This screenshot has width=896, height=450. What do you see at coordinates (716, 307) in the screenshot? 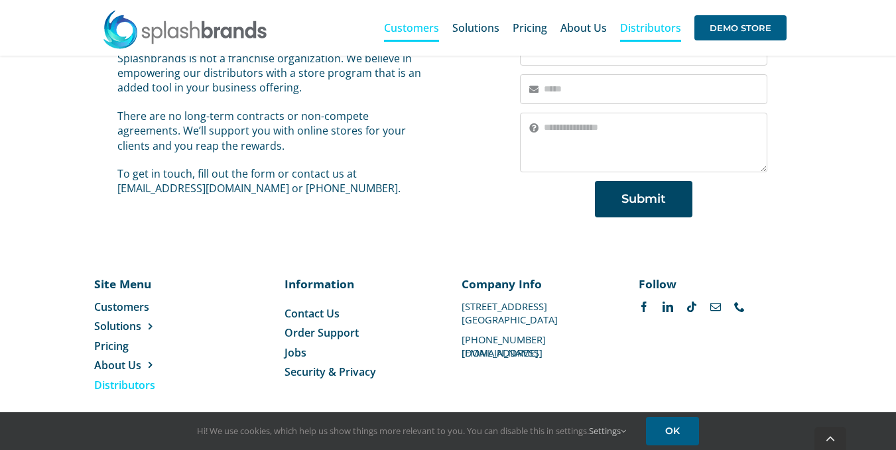
I see `a: mail` at bounding box center [716, 307].